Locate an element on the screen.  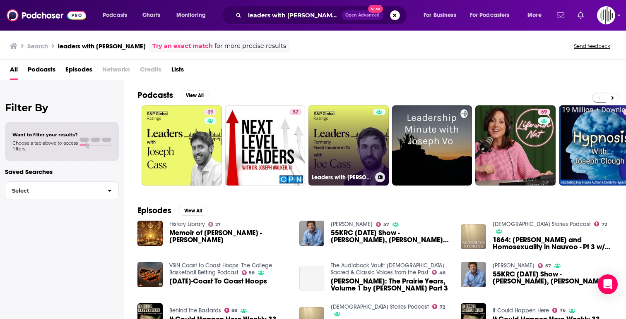
a: Podcasts is located at coordinates (41, 71).